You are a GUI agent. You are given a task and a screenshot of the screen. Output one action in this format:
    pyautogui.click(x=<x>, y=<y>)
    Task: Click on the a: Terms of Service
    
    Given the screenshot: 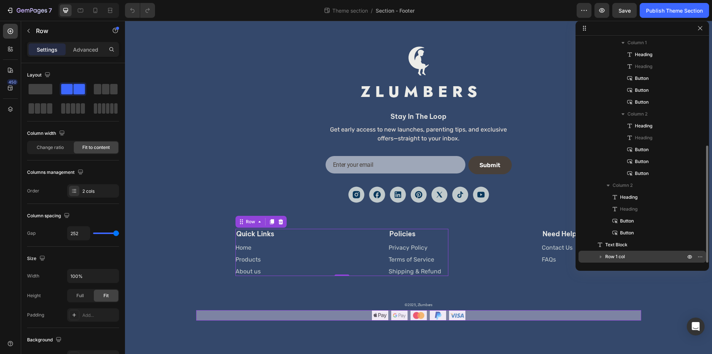 What is the action you would take?
    pyautogui.click(x=286, y=239)
    